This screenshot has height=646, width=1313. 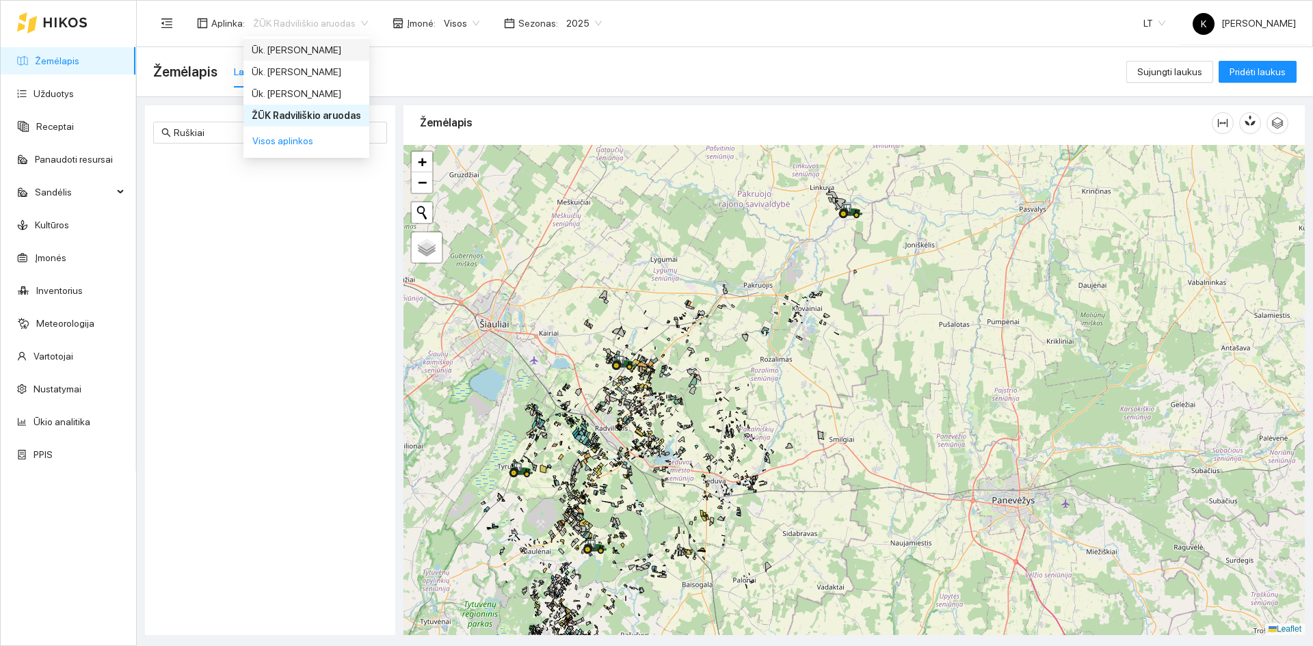 I want to click on span: shop, so click(x=398, y=23).